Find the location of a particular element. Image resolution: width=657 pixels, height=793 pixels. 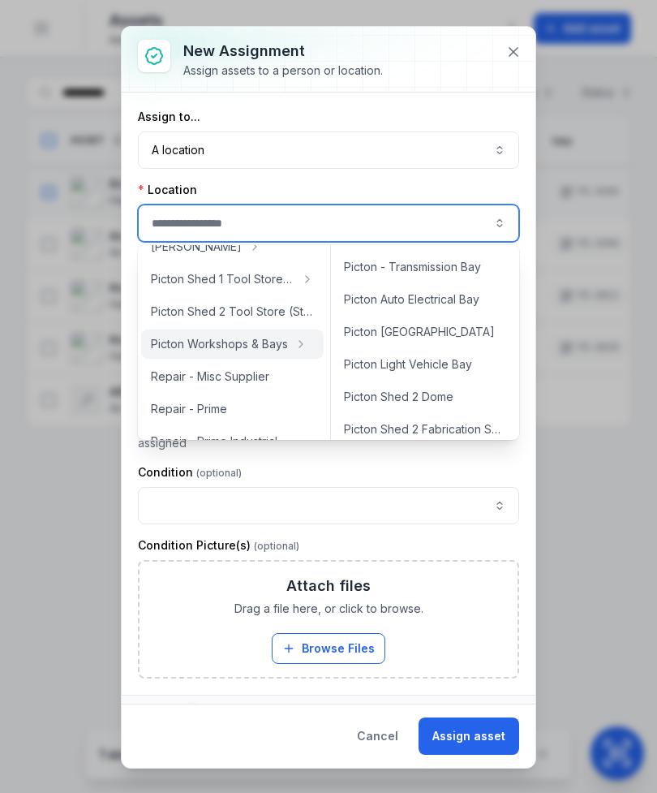

label: Location is located at coordinates (167, 190).